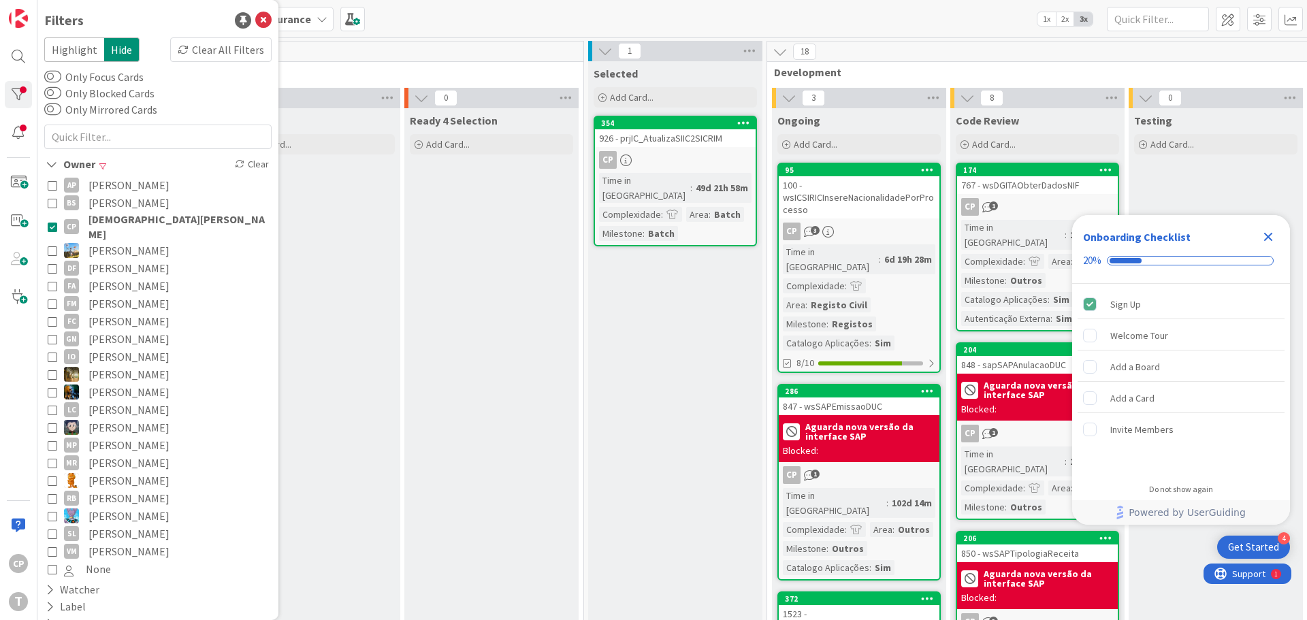 The width and height of the screenshot is (1307, 620). I want to click on div: Sim, so click(883, 568).